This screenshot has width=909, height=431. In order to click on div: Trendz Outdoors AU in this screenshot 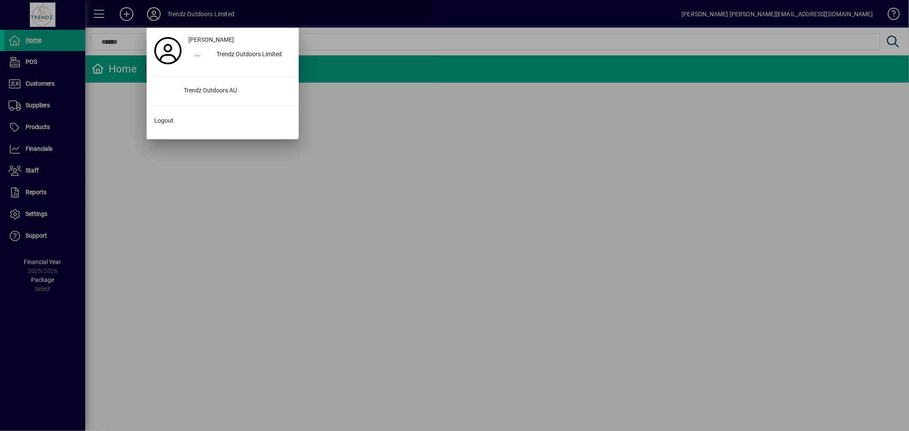, I will do `click(236, 91)`.